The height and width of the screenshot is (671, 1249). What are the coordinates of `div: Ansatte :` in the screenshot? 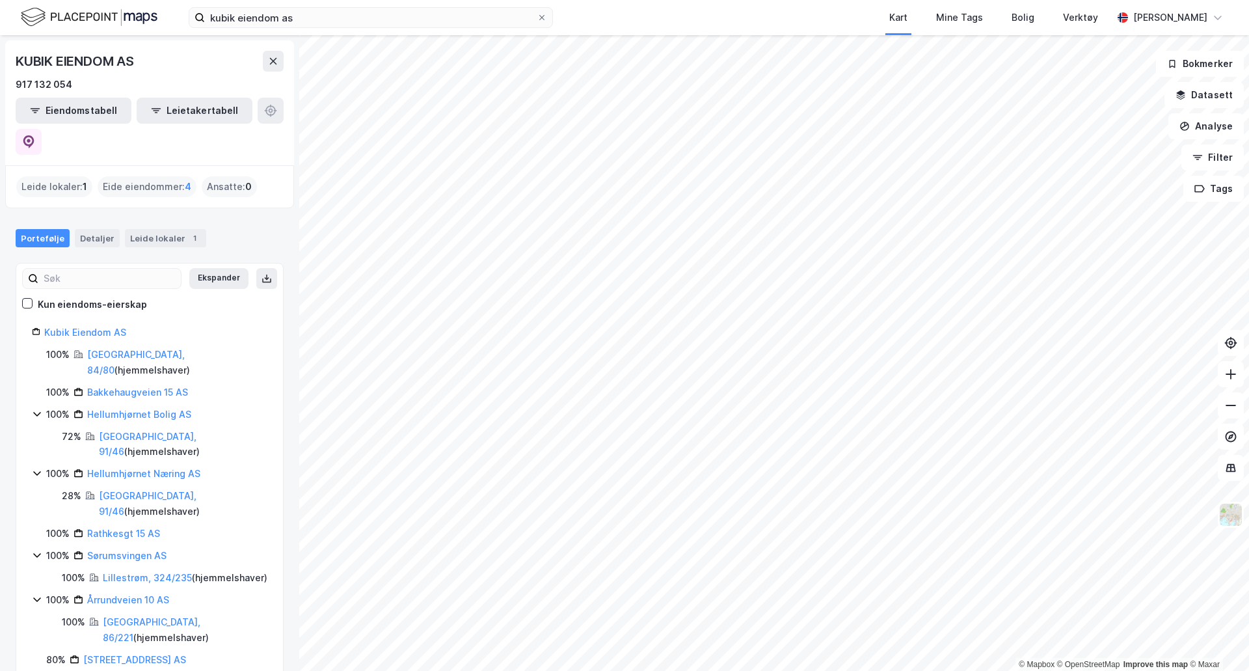 It's located at (229, 187).